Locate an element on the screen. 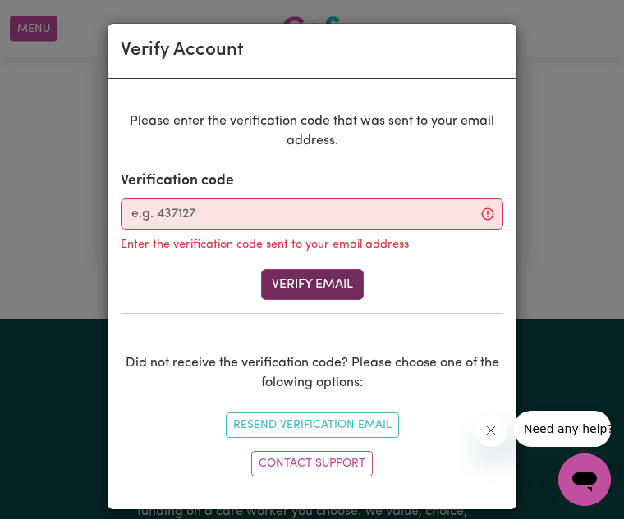 Image resolution: width=624 pixels, height=519 pixels. label: Verification code is located at coordinates (177, 181).